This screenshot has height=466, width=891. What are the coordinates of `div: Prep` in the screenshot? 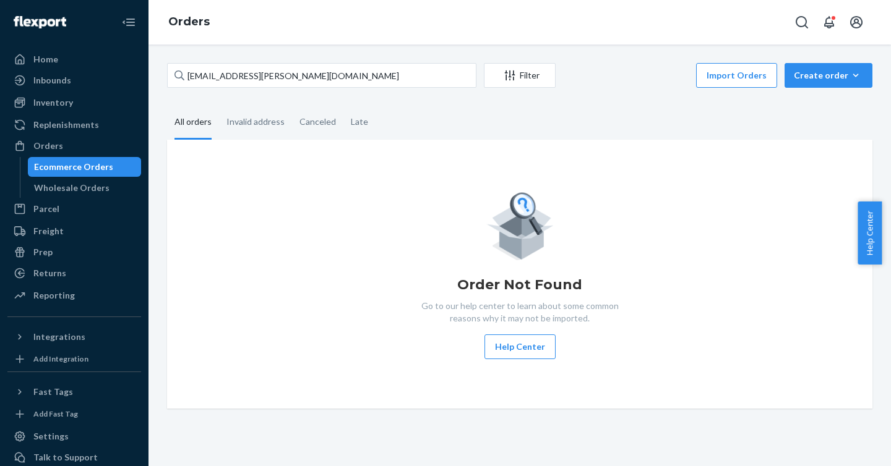 It's located at (43, 252).